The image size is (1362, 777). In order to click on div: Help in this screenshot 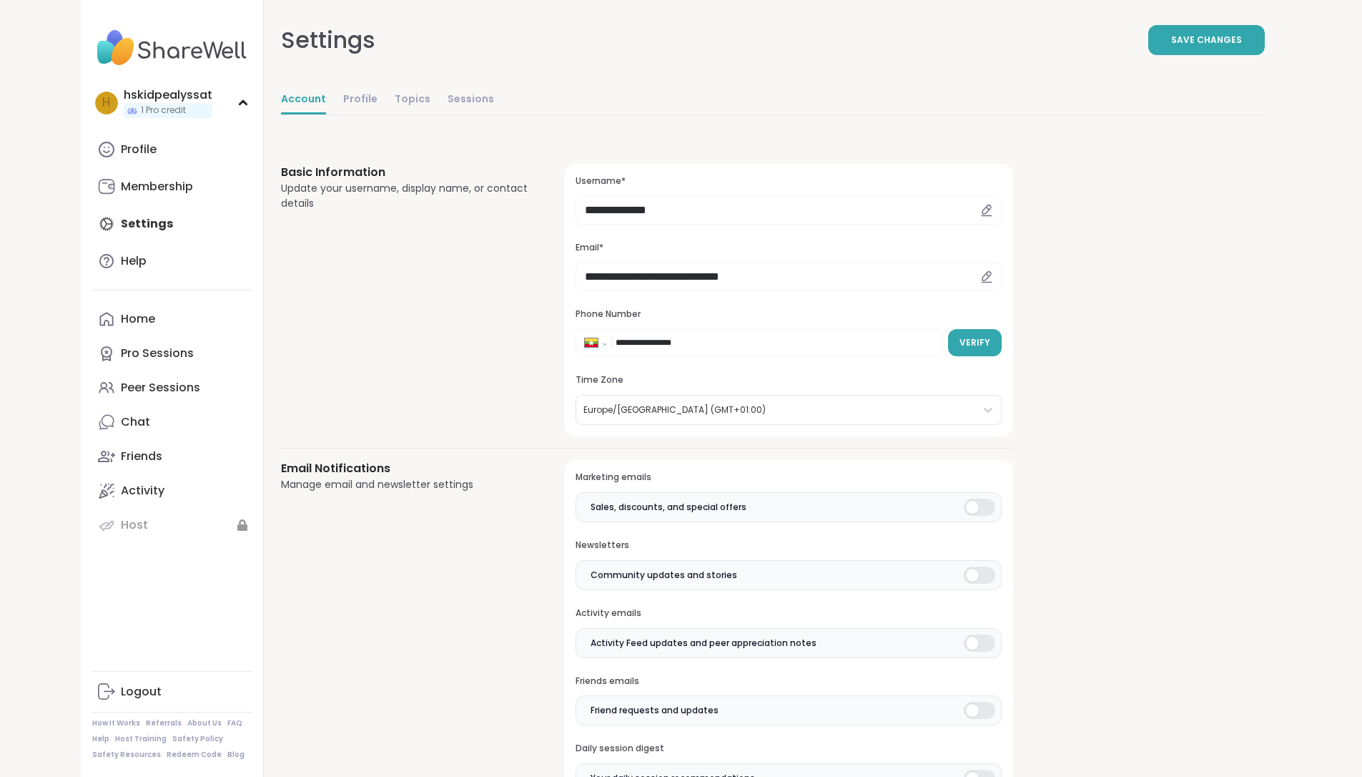, I will do `click(134, 261)`.